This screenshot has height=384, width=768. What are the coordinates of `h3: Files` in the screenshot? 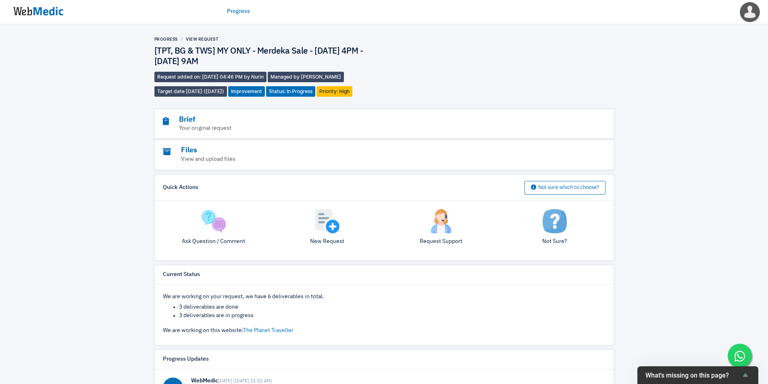 It's located at (362, 150).